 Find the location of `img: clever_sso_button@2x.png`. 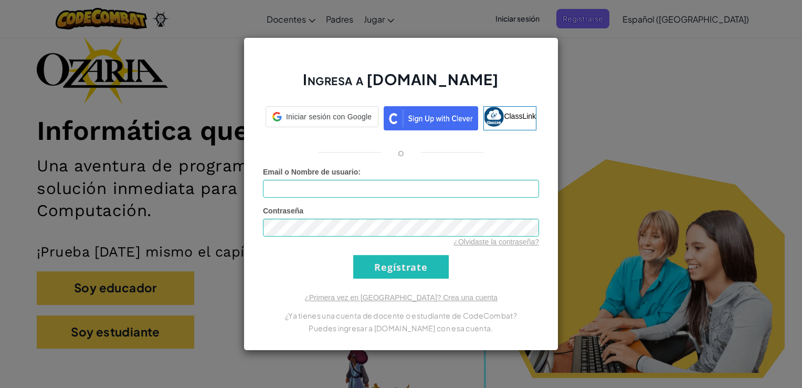

img: clever_sso_button@2x.png is located at coordinates (431, 118).